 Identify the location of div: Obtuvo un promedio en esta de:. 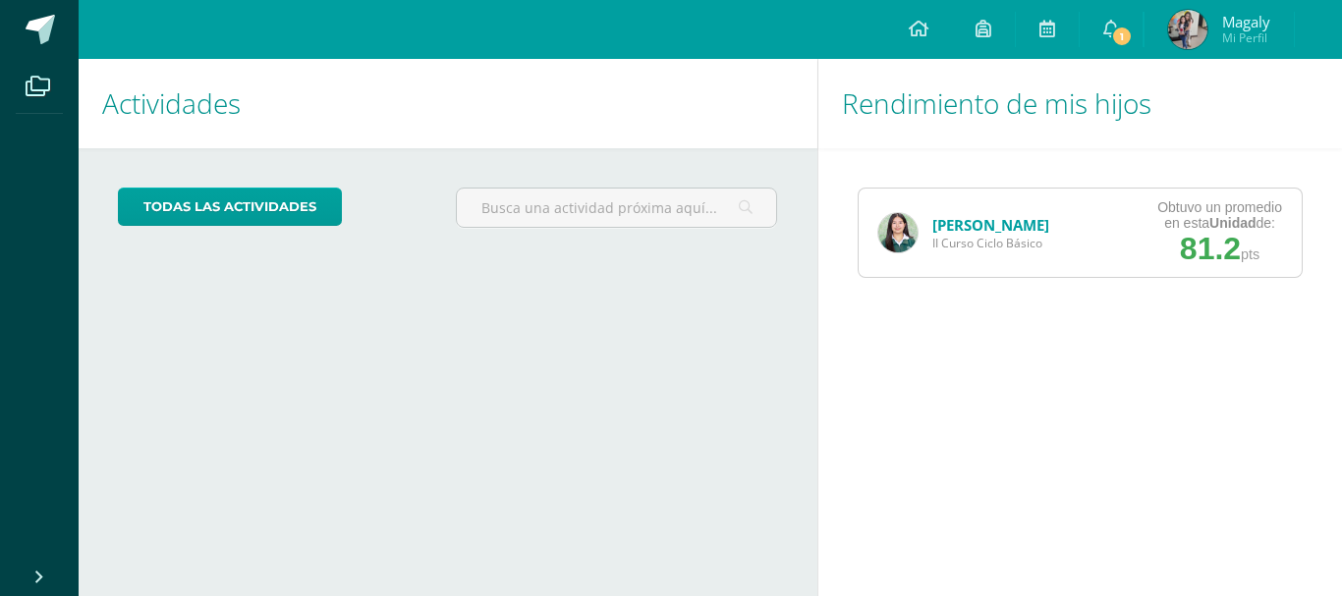
(1219, 215).